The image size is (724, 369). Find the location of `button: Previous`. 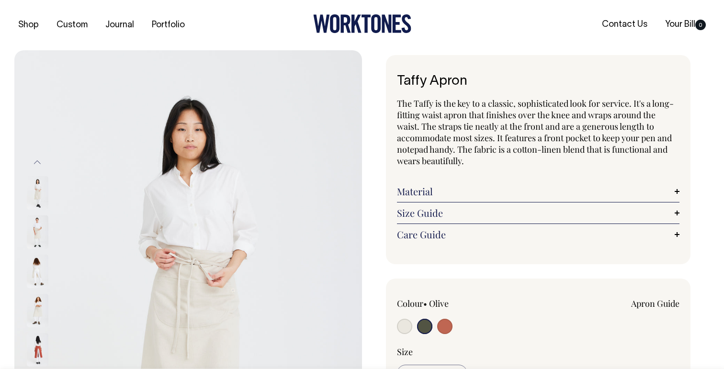

button: Previous is located at coordinates (37, 162).